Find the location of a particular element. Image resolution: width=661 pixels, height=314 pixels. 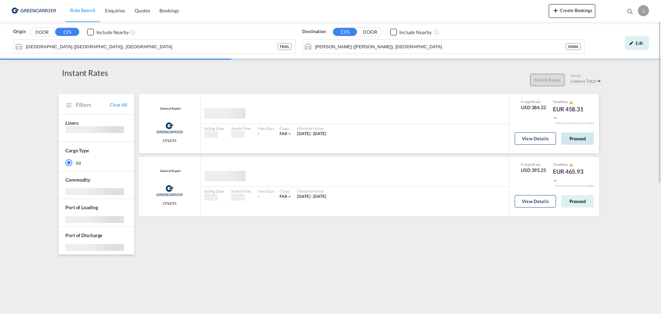

div: EUR 458.31 is located at coordinates (570, 113).